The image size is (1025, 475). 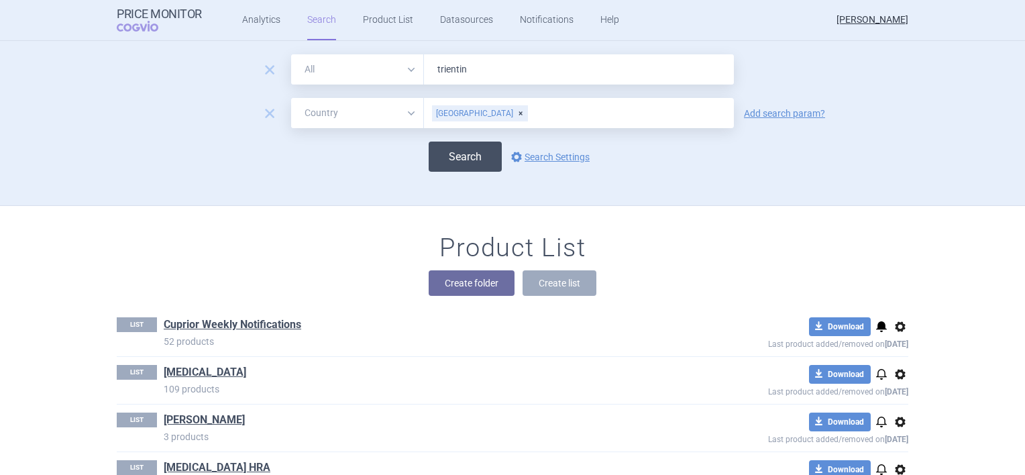 What do you see at coordinates (204, 421) in the screenshot?
I see `h1: John` at bounding box center [204, 421].